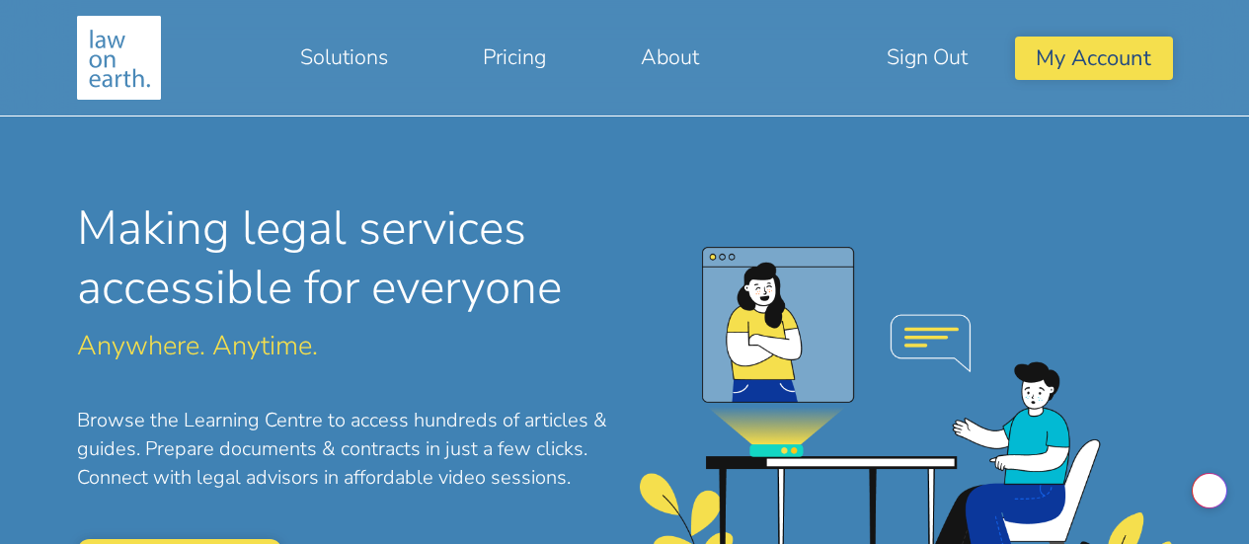  Describe the element at coordinates (343, 258) in the screenshot. I see `h1: Making legal services accessible for everyone` at that location.